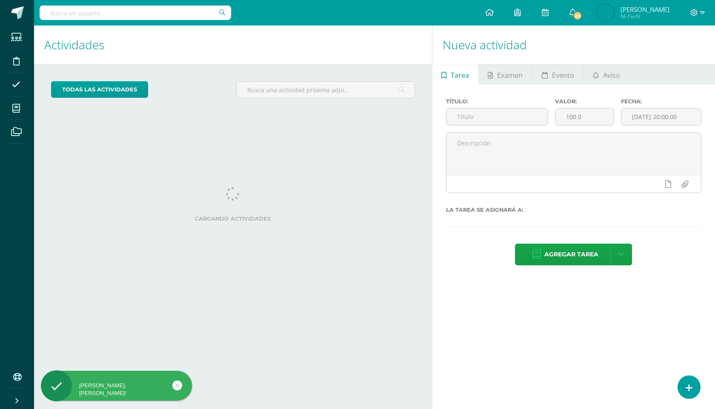 This screenshot has width=715, height=409. Describe the element at coordinates (135, 13) in the screenshot. I see `input: Busca un usuario...` at that location.